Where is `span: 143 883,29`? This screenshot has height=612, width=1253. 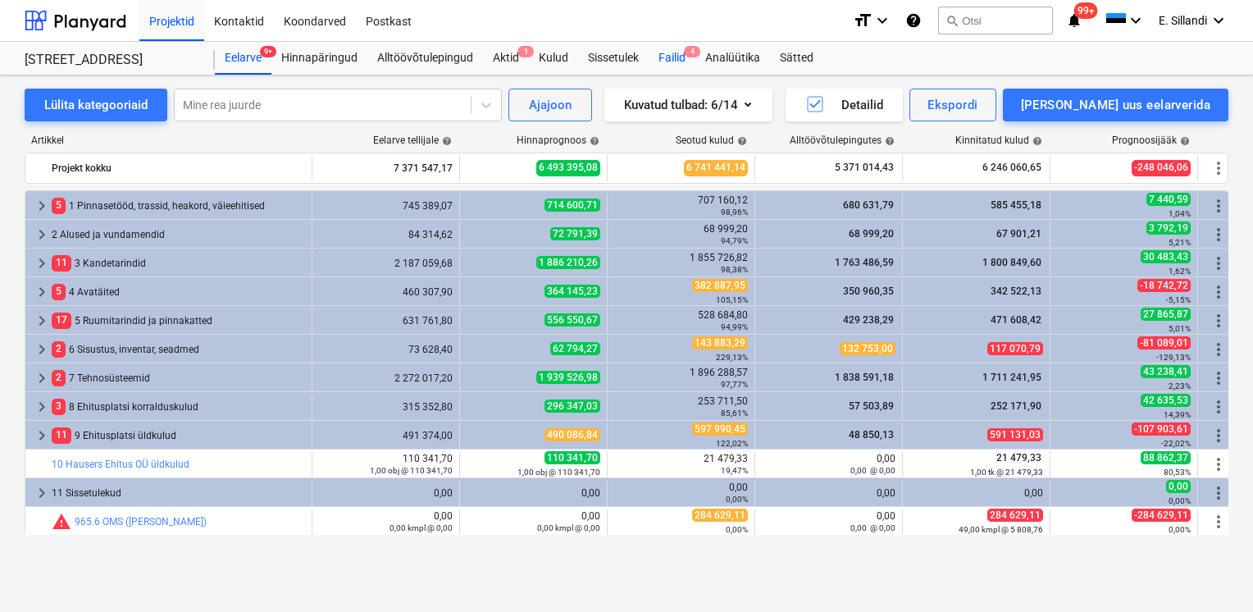
span: 143 883,29 is located at coordinates (720, 343).